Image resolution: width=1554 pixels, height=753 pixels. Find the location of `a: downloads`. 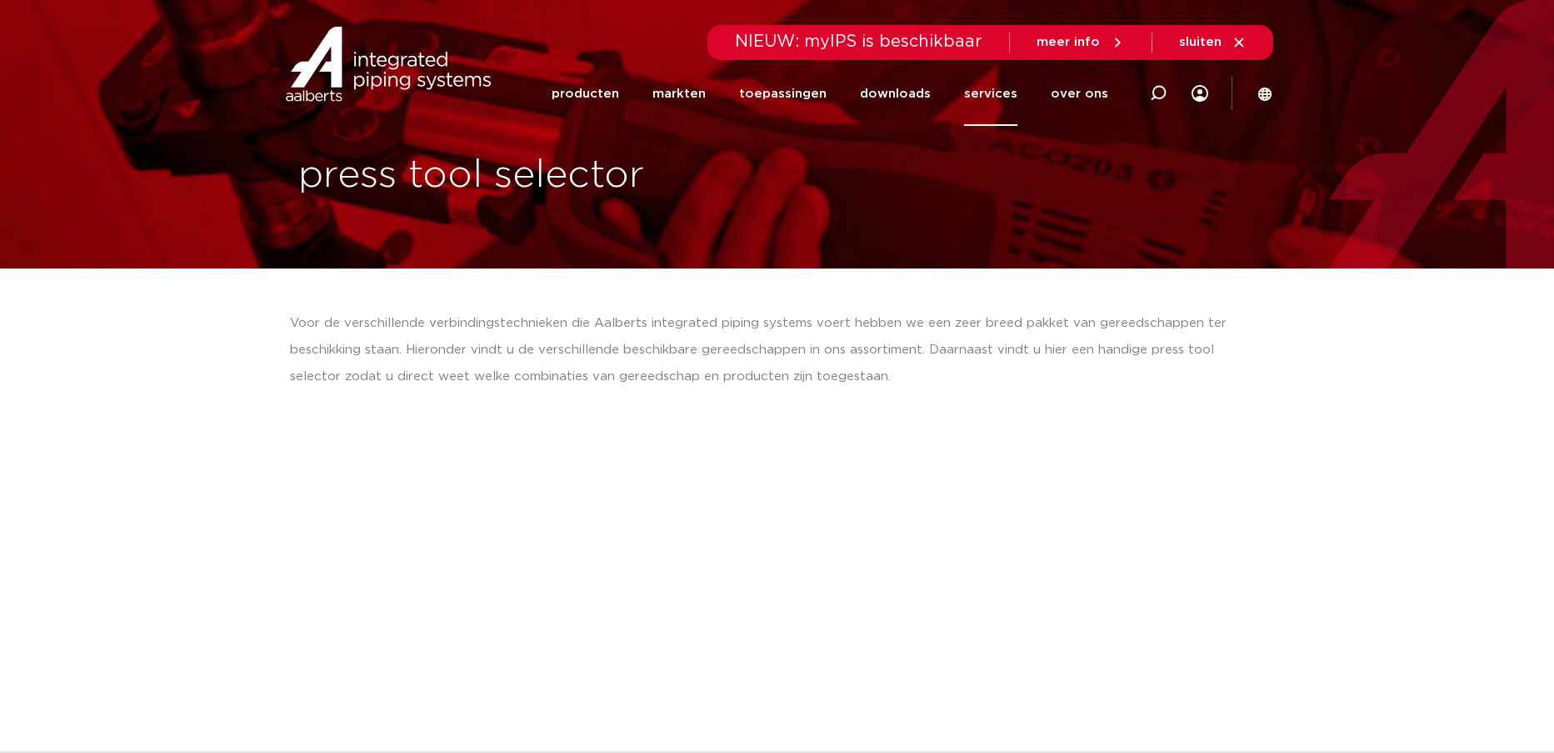

a: downloads is located at coordinates (895, 93).